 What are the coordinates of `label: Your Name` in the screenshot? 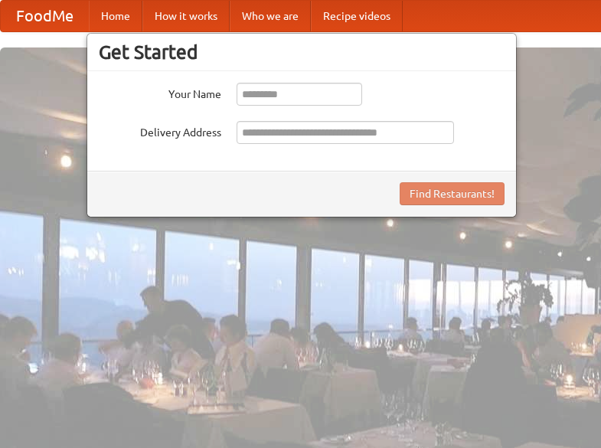 It's located at (160, 92).